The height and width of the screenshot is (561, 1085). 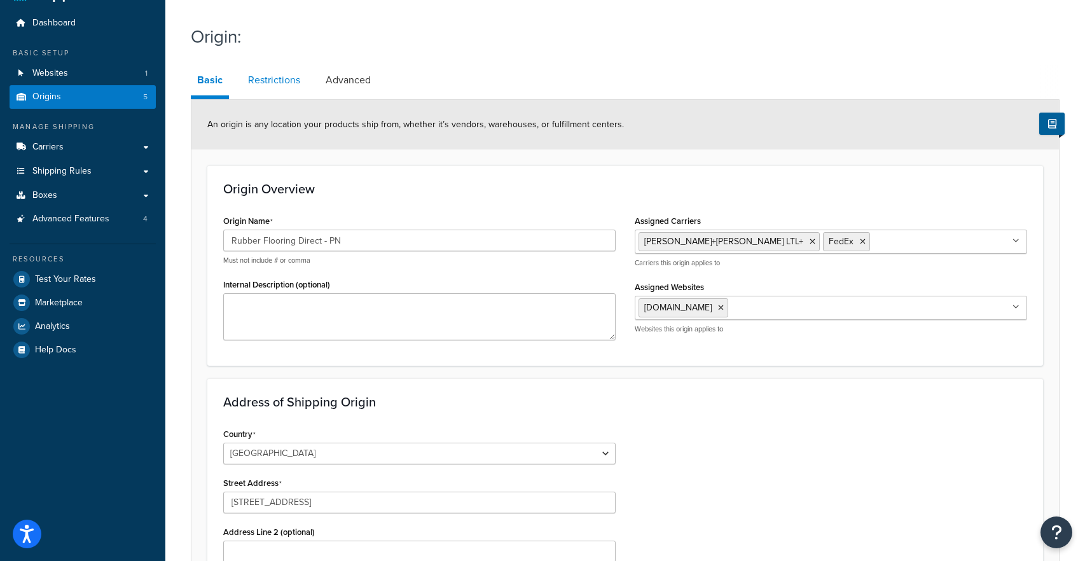 What do you see at coordinates (52, 326) in the screenshot?
I see `span: Analytics` at bounding box center [52, 326].